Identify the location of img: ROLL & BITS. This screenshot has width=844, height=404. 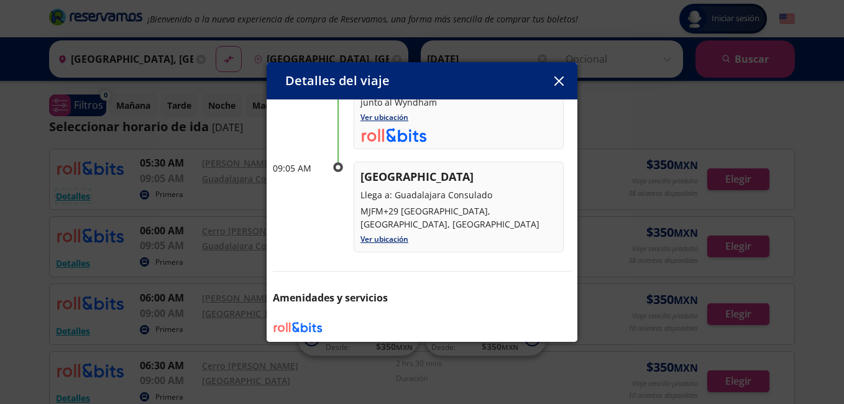
(298, 327).